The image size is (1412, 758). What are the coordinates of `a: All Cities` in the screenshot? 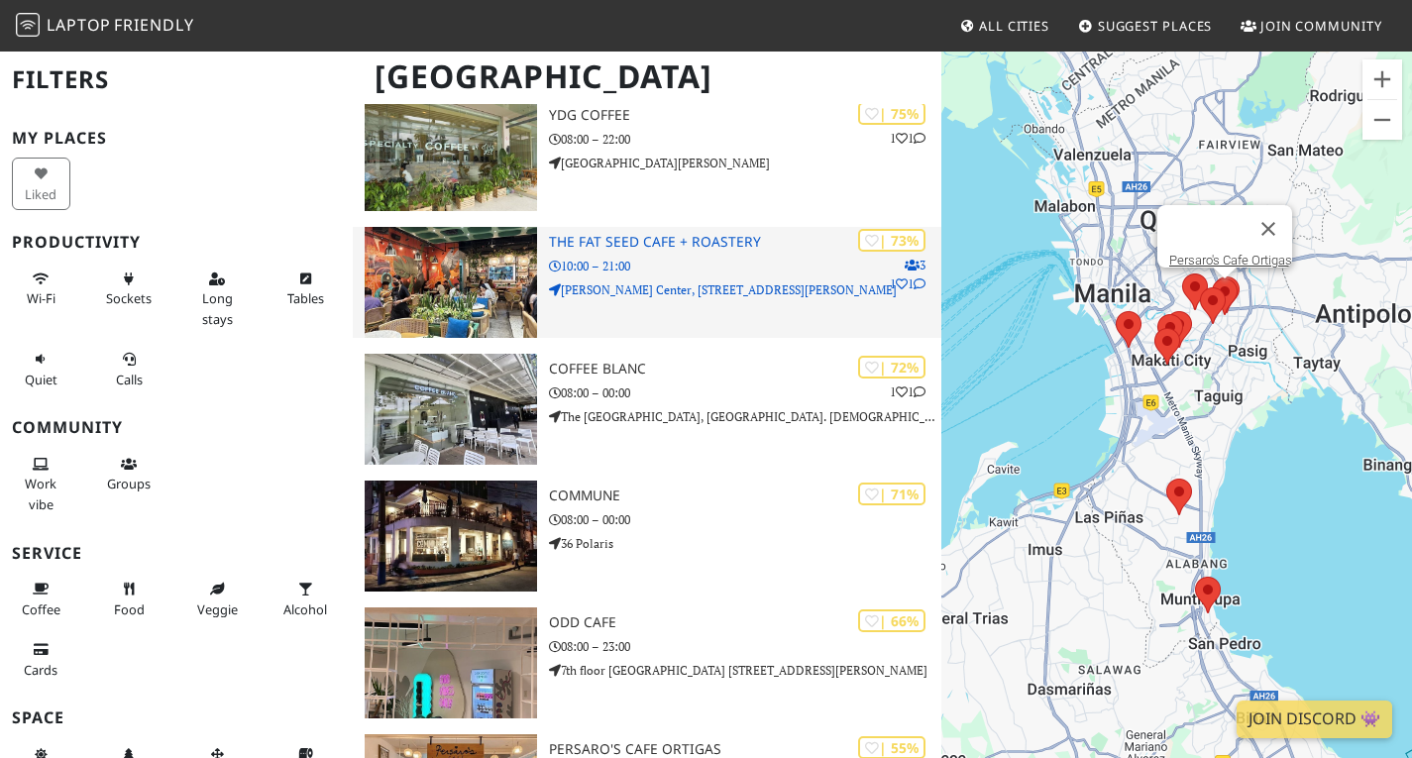 It's located at (1004, 26).